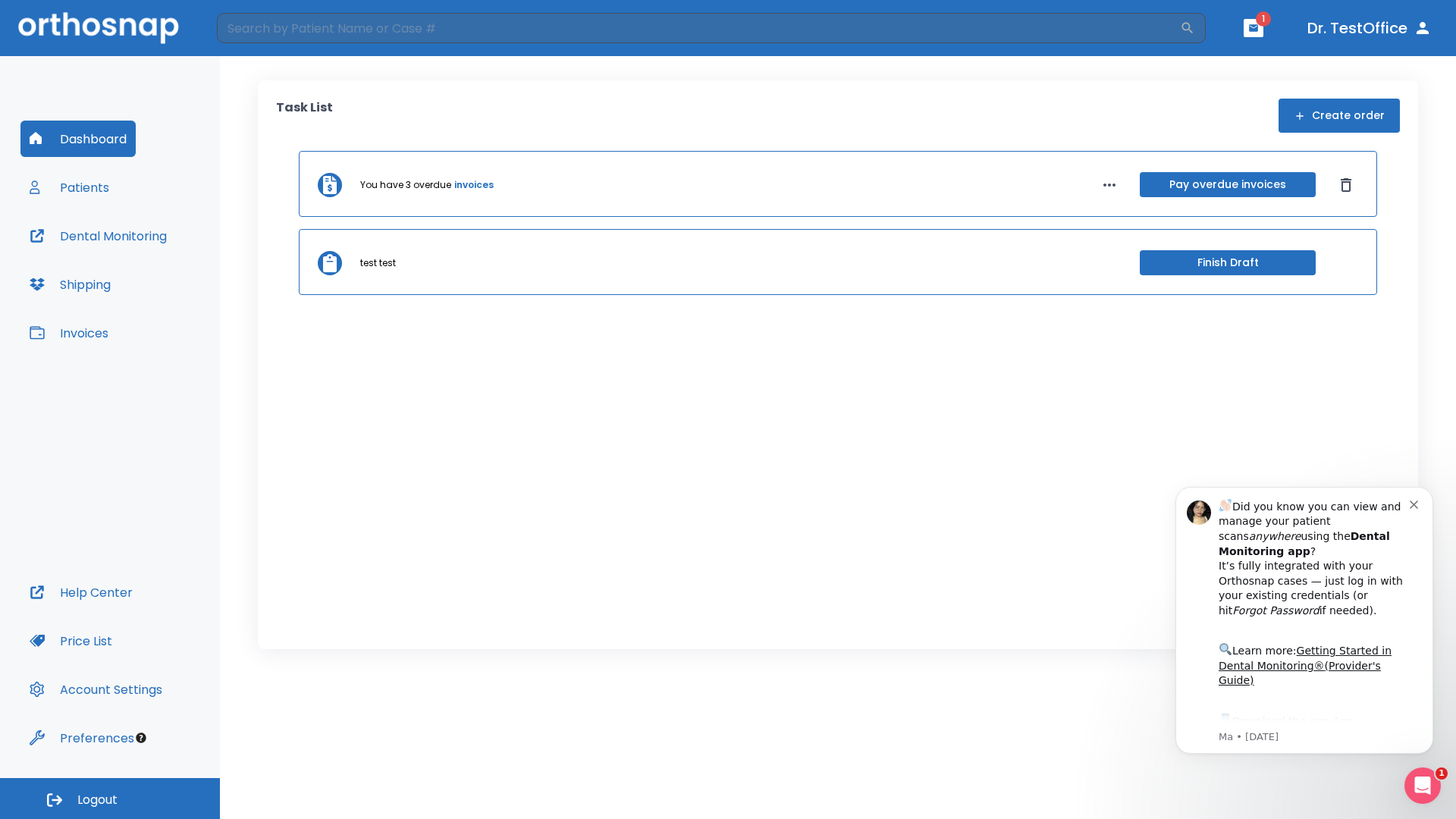 Image resolution: width=1456 pixels, height=819 pixels. Describe the element at coordinates (1340, 115) in the screenshot. I see `button: Create order` at that location.